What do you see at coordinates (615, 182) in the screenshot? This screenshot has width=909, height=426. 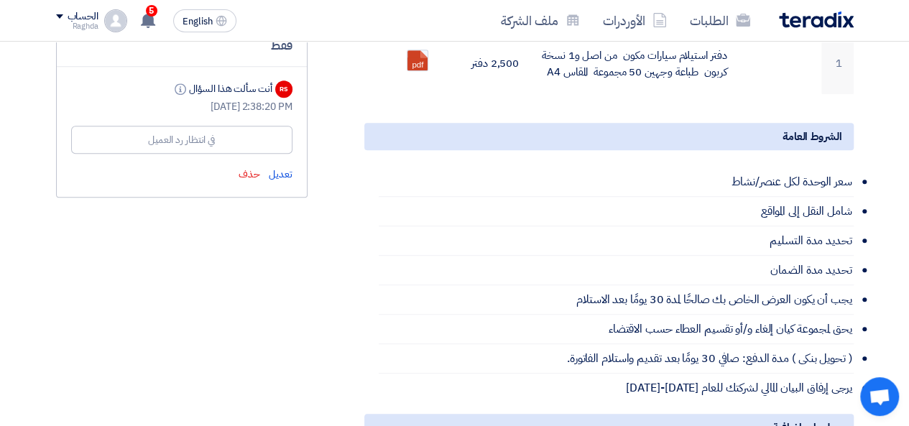 I see `li: سعر الوحدة لكل عنصر/نشاط` at bounding box center [615, 182].